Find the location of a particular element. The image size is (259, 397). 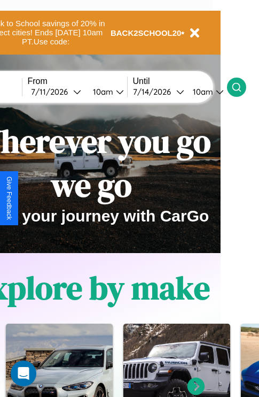

label: Until is located at coordinates (180, 81).